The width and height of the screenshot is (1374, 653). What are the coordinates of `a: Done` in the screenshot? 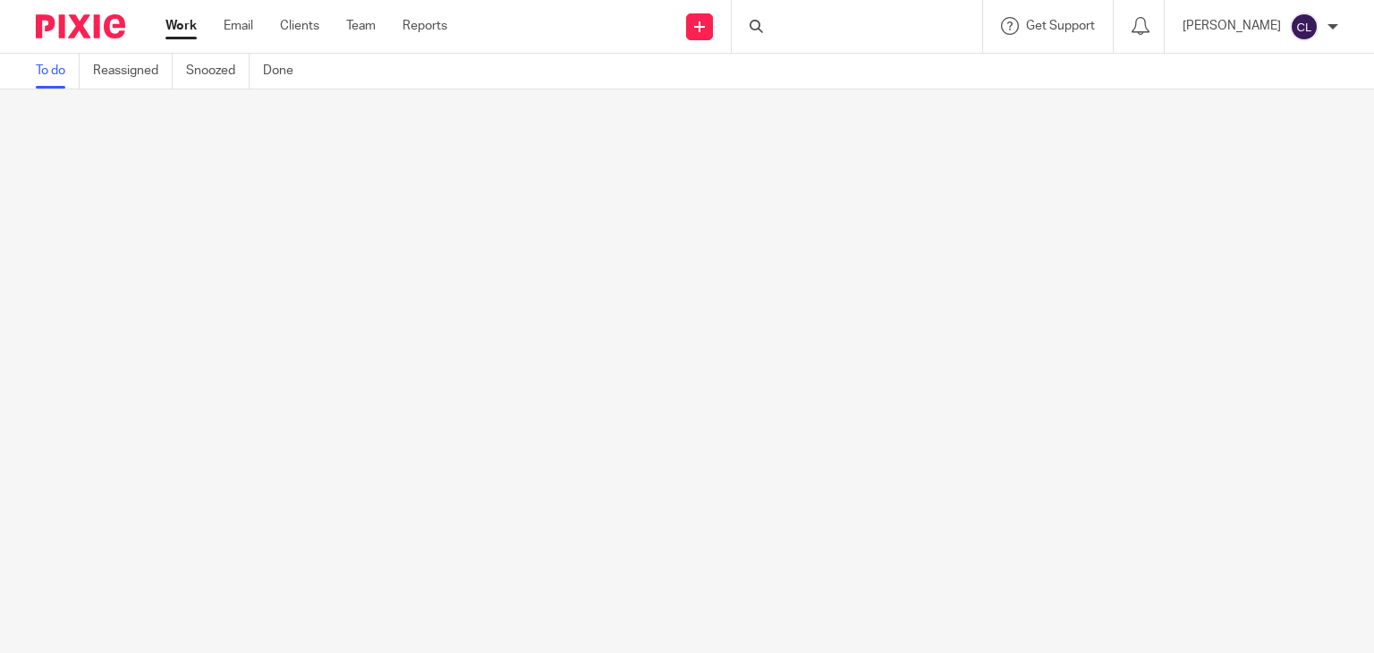 It's located at (284, 71).